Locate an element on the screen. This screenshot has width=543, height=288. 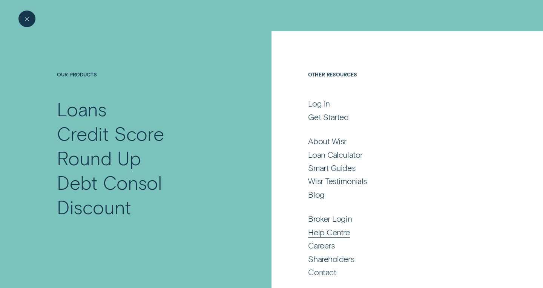
a: Round Up is located at coordinates (144, 158).